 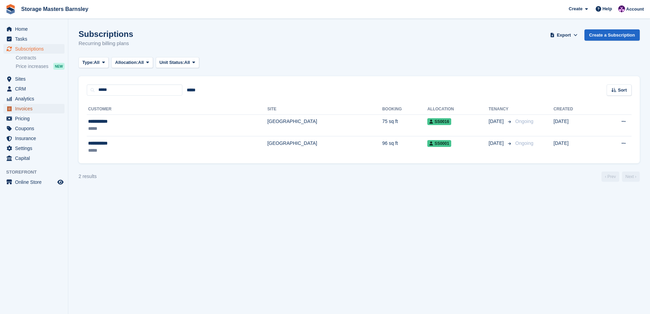 I want to click on span: Online Store, so click(x=36, y=182).